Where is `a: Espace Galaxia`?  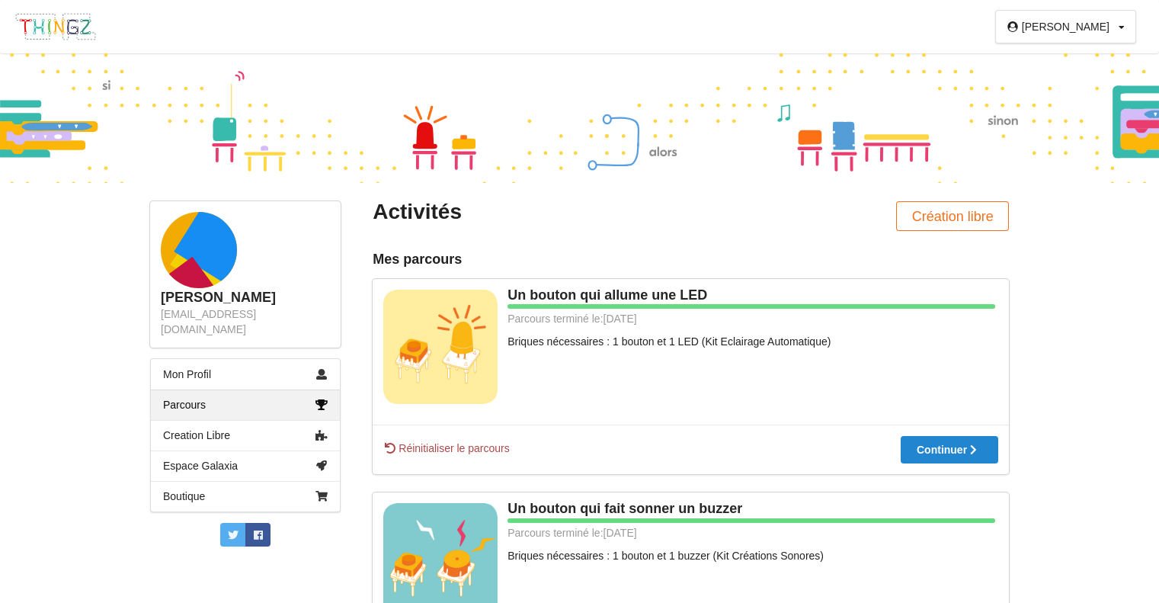
a: Espace Galaxia is located at coordinates (245, 466).